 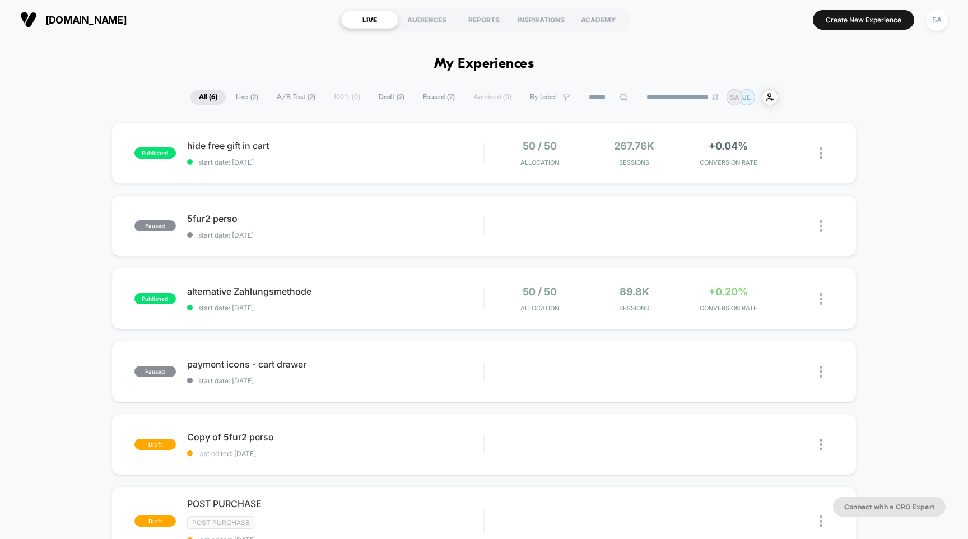 What do you see at coordinates (336, 437) in the screenshot?
I see `span: Copy of 5fur2 perso` at bounding box center [336, 437].